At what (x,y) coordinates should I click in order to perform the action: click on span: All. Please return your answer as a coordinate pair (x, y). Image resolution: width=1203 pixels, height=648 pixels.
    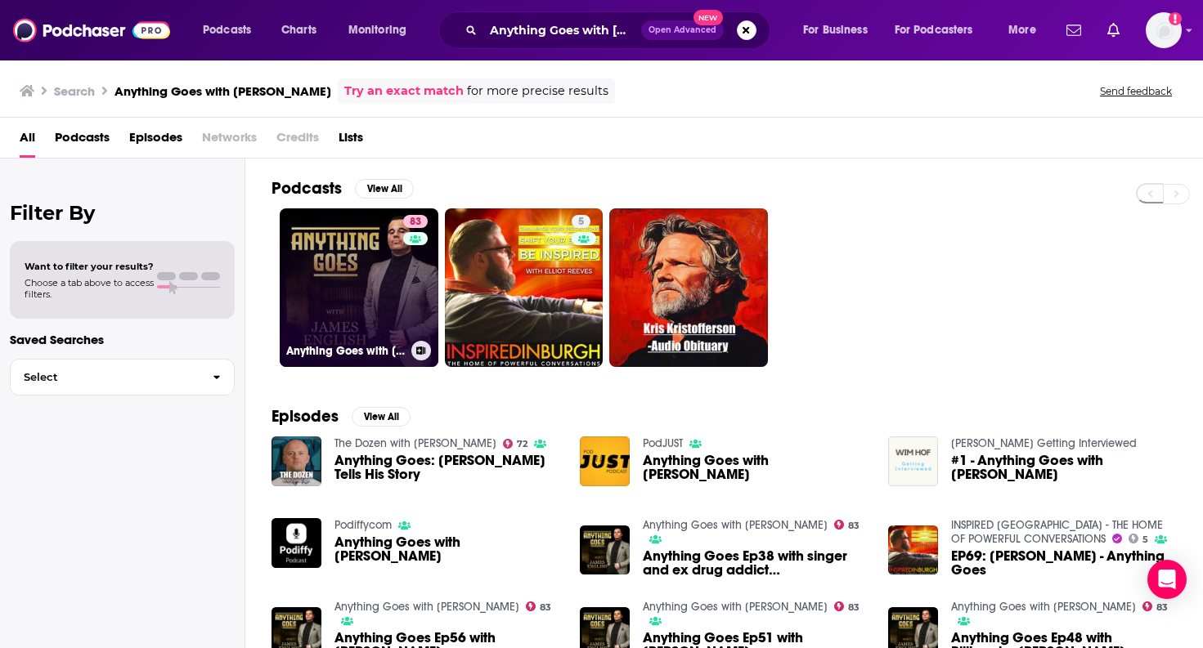
    Looking at the image, I should click on (27, 141).